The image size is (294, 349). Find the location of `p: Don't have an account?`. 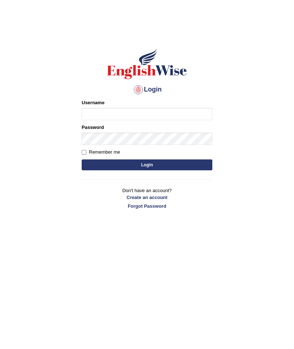

p: Don't have an account? is located at coordinates (147, 198).